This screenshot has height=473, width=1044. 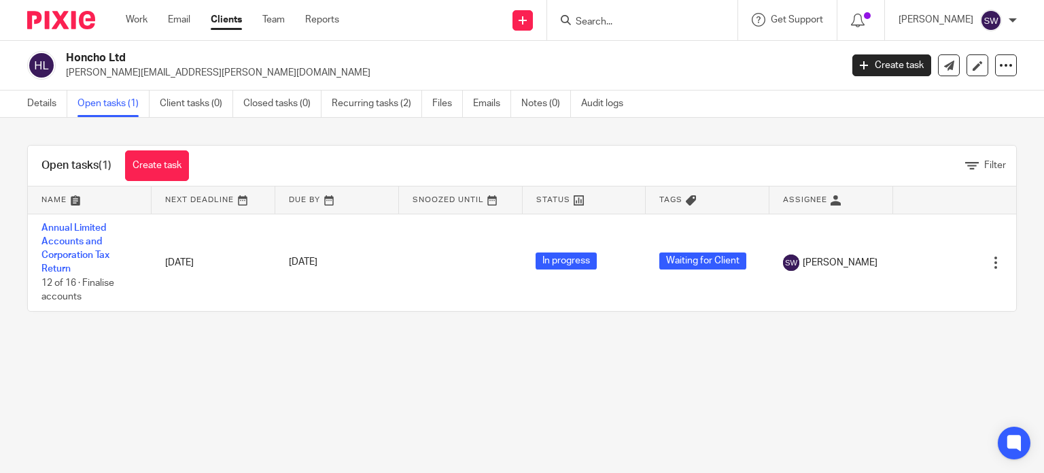 What do you see at coordinates (322, 20) in the screenshot?
I see `a: Reports` at bounding box center [322, 20].